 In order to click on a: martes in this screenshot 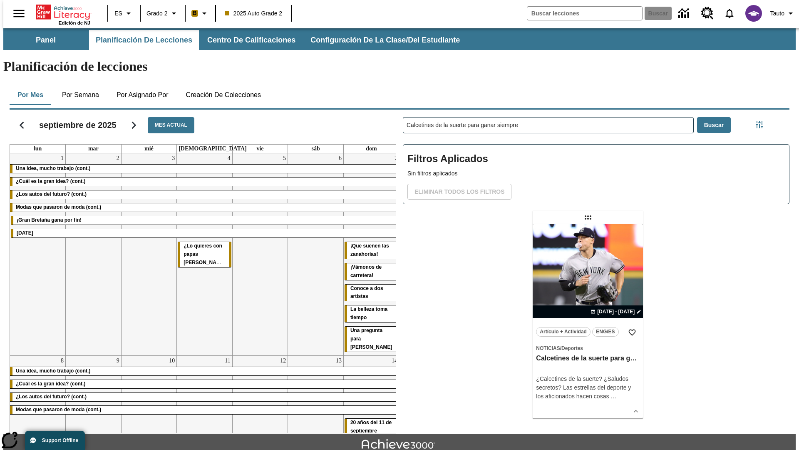, I will do `click(93, 149)`.